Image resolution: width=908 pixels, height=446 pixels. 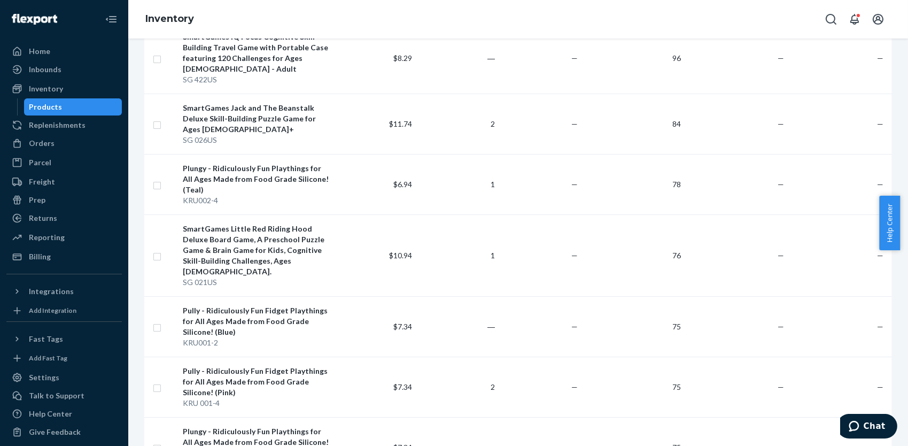 I want to click on a: Prep, so click(x=64, y=200).